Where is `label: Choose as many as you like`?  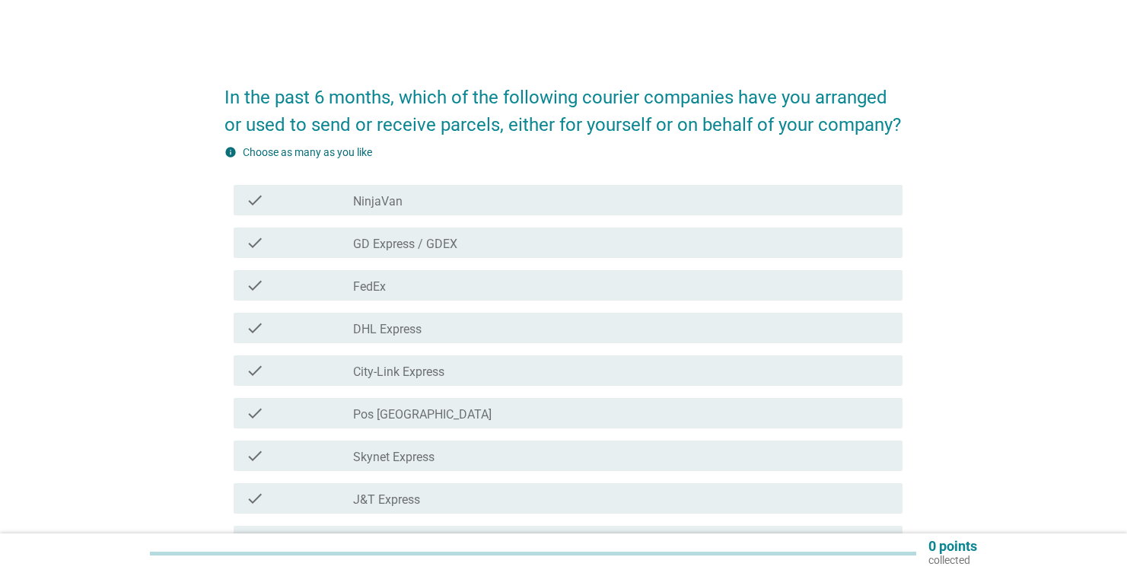
label: Choose as many as you like is located at coordinates (308, 152).